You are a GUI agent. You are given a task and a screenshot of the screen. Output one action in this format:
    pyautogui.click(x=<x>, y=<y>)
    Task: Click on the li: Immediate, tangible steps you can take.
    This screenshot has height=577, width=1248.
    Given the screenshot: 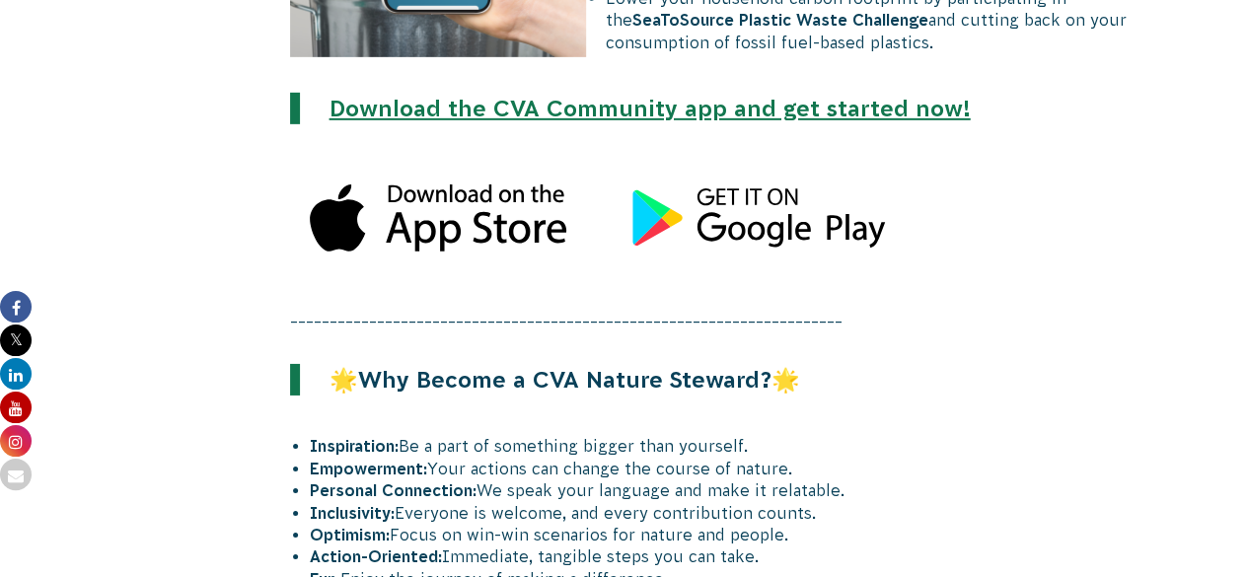 What is the action you would take?
    pyautogui.click(x=723, y=557)
    